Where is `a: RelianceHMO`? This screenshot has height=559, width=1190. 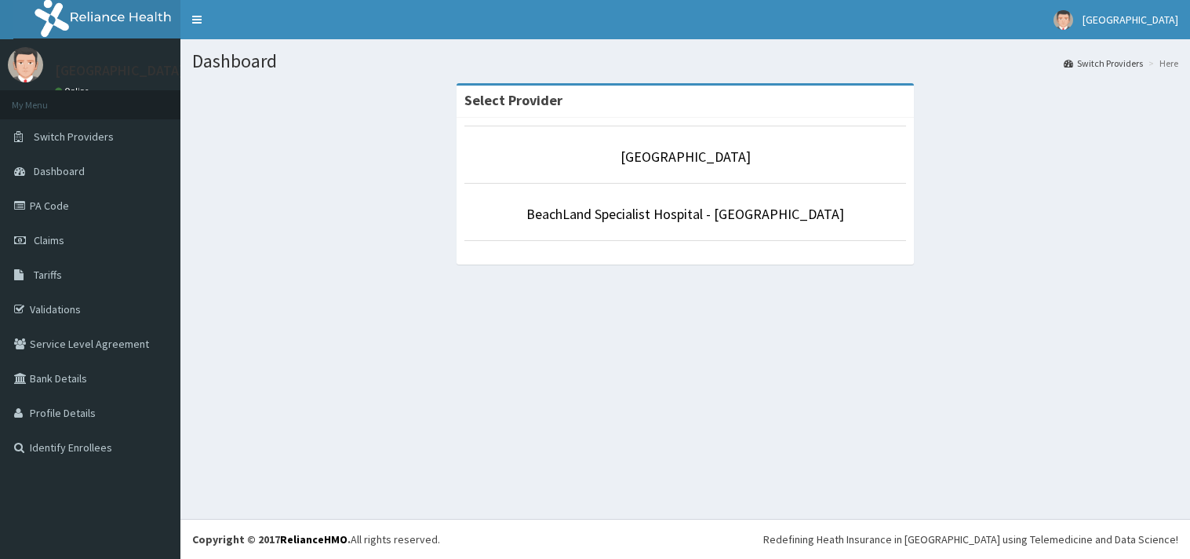
a: RelianceHMO is located at coordinates (314, 539).